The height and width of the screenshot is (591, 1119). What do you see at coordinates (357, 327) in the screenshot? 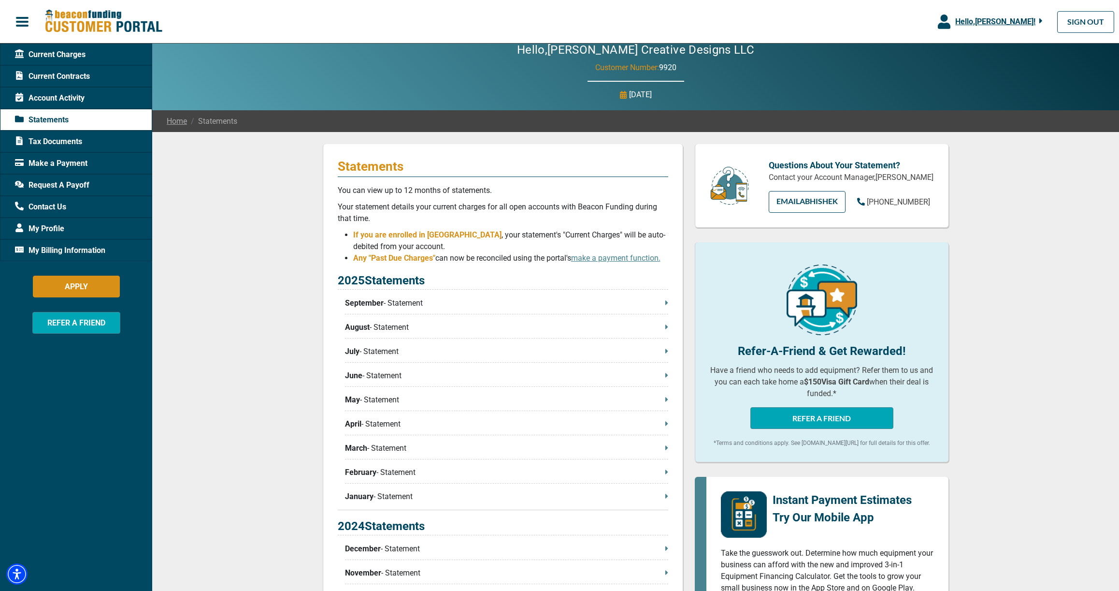
I see `span: August` at bounding box center [357, 327].